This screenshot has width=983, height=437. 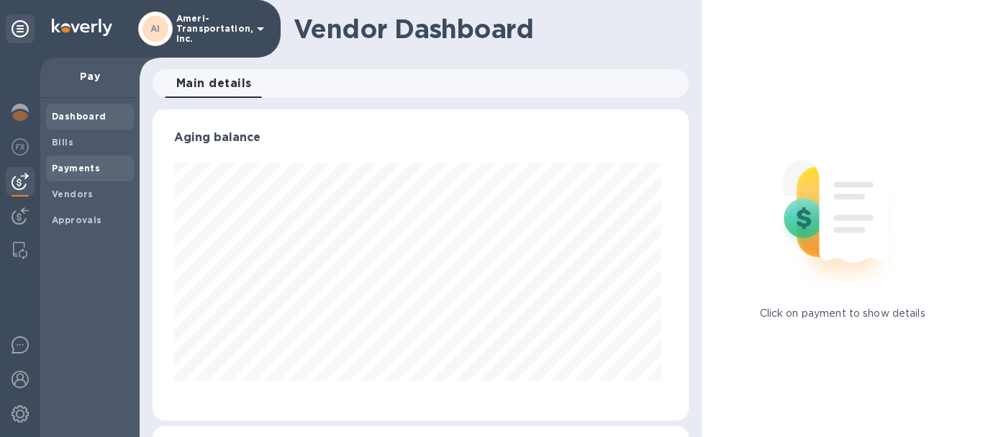 I want to click on img: Foreign exchange, so click(x=20, y=147).